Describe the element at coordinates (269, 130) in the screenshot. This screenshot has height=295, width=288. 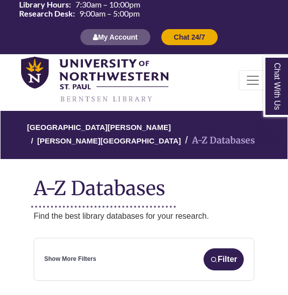
I see `a: Back to Top` at that location.